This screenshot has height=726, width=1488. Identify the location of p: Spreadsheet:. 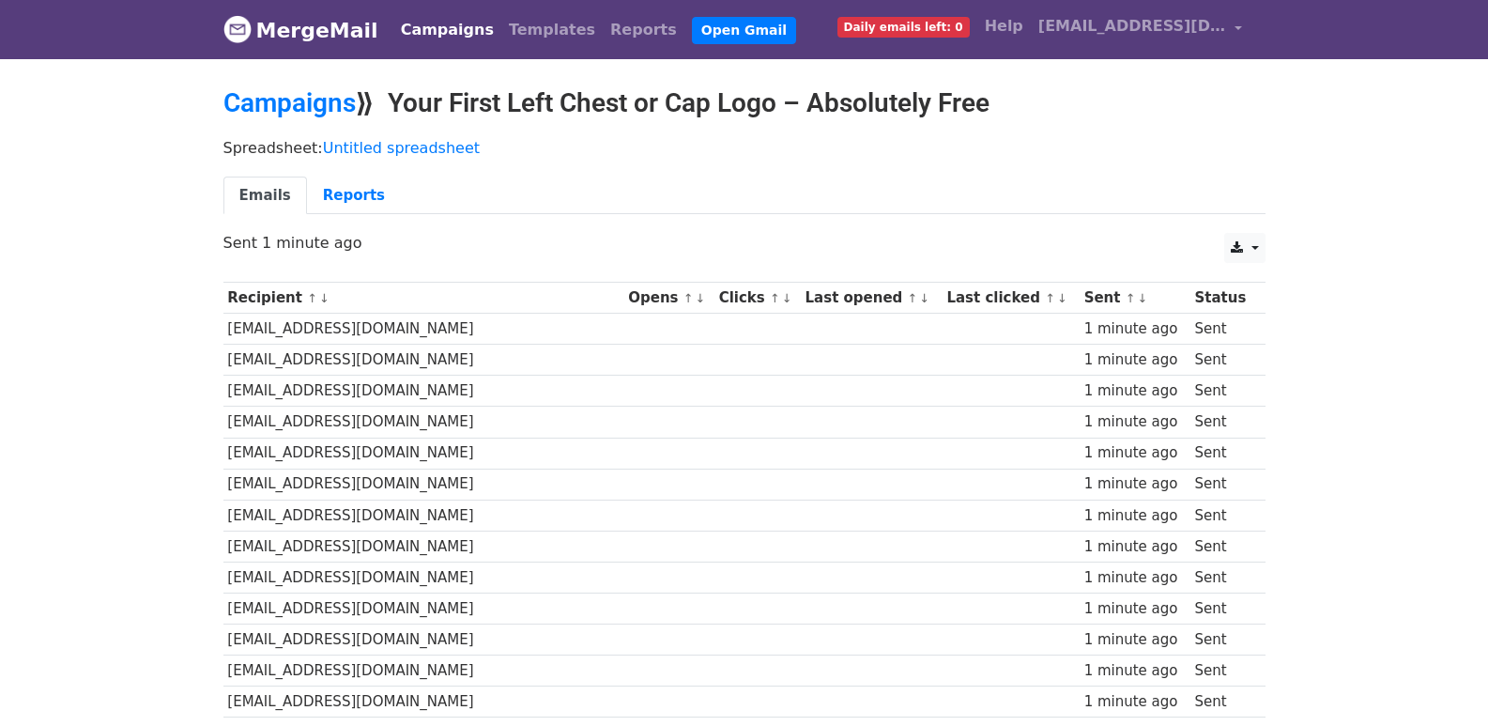
(745, 147).